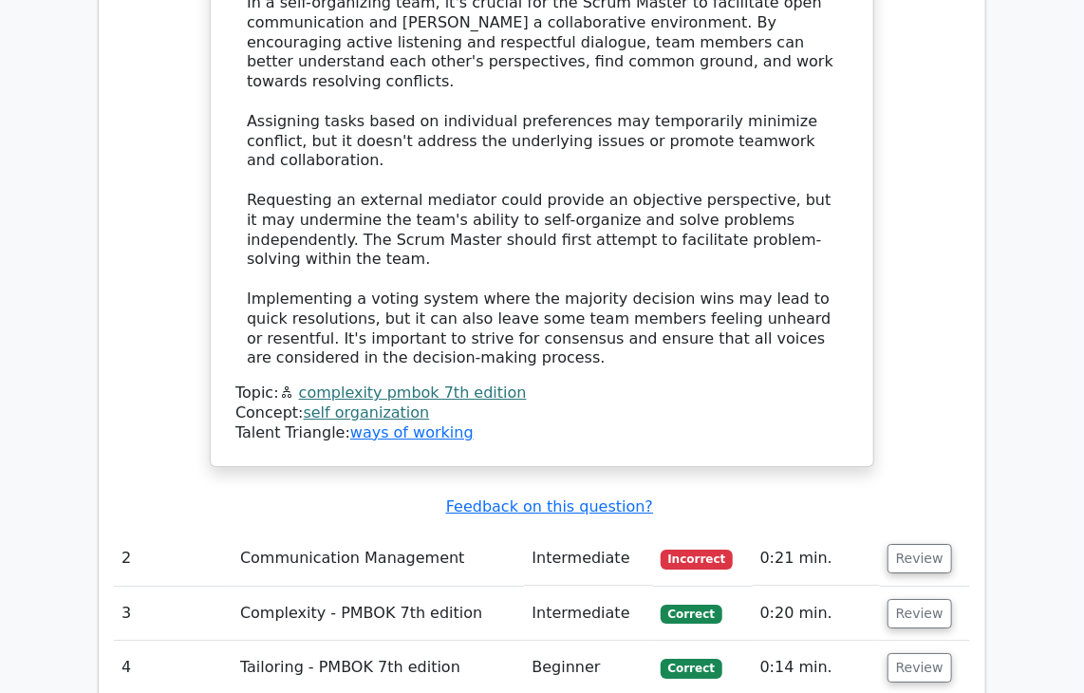  Describe the element at coordinates (550, 506) in the screenshot. I see `u: Feedback on this question?` at that location.